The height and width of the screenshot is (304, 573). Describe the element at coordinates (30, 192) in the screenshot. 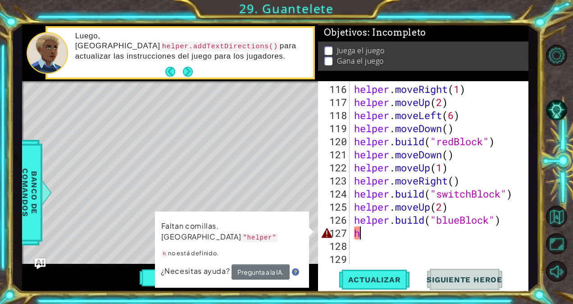

I see `span: Banco de comandos` at that location.